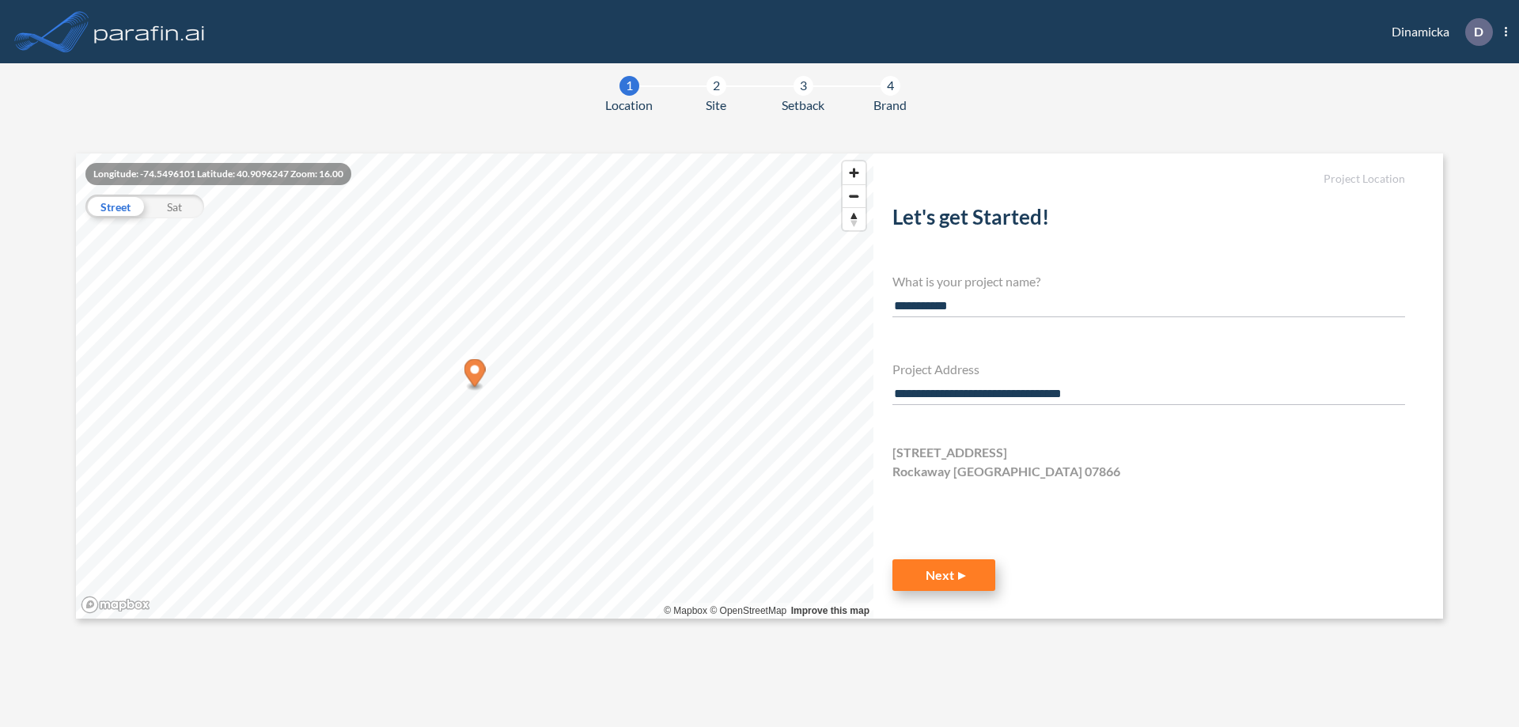 This screenshot has height=727, width=1519. What do you see at coordinates (716, 105) in the screenshot?
I see `span: Site` at bounding box center [716, 105].